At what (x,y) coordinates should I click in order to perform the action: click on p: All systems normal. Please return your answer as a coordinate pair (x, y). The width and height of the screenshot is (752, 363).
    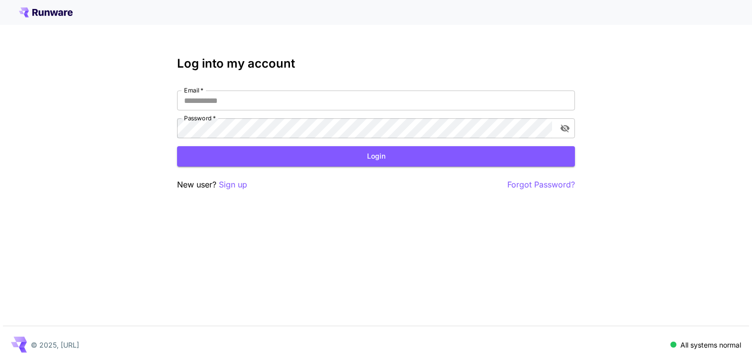
    Looking at the image, I should click on (711, 345).